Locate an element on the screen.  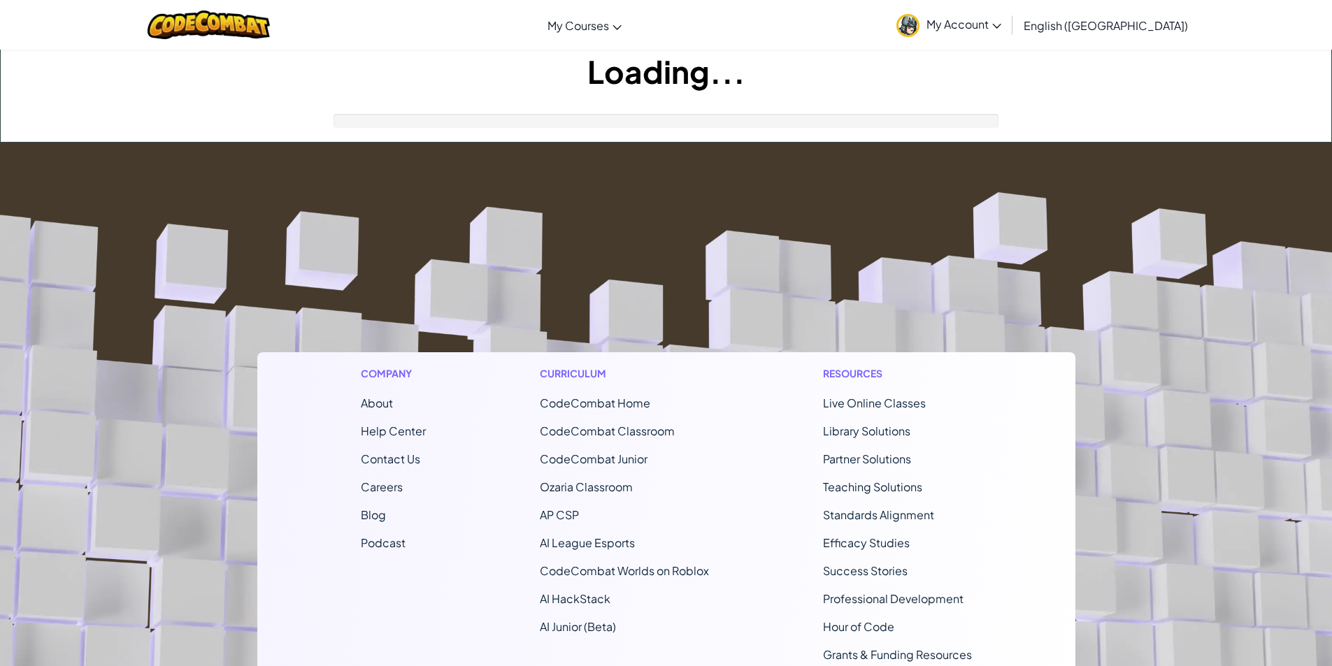
span: CodeCombat Home is located at coordinates (595, 403).